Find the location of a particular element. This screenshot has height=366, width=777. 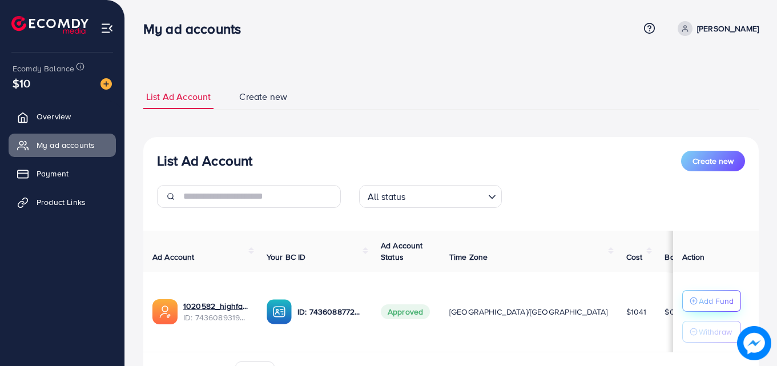

span: Ad Account Status is located at coordinates (402, 251).